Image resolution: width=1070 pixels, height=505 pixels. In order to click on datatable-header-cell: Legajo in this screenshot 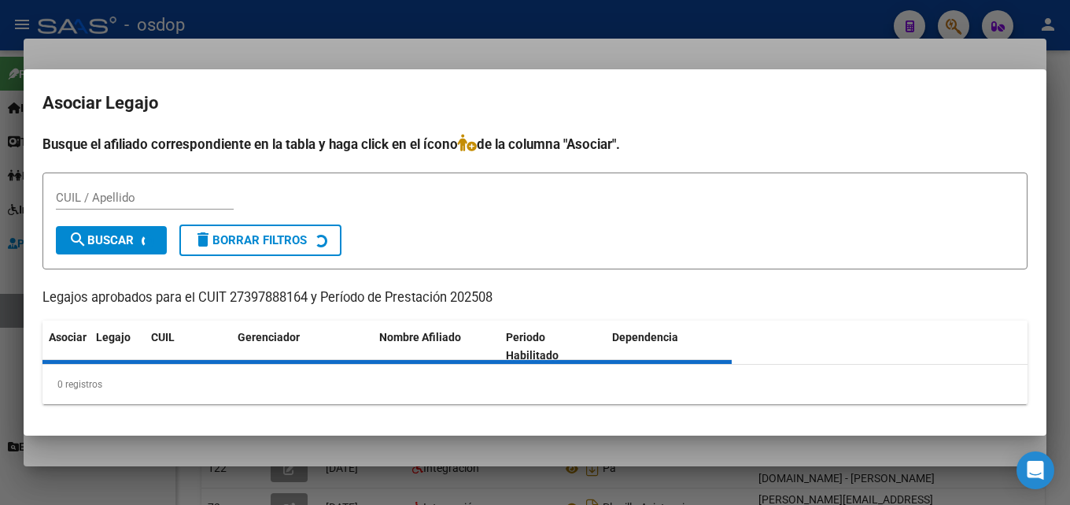, I will do `click(117, 346)`.